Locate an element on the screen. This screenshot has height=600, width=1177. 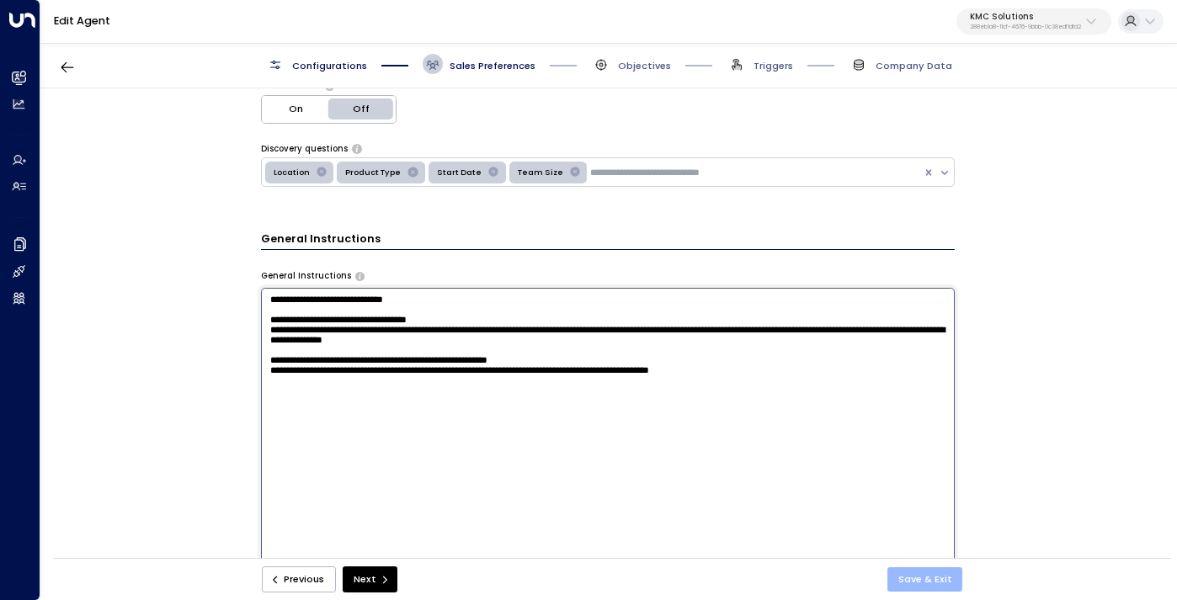
button: Provide any specific instructions you want the agent to follow when responding to leads. This app... is located at coordinates (359, 276).